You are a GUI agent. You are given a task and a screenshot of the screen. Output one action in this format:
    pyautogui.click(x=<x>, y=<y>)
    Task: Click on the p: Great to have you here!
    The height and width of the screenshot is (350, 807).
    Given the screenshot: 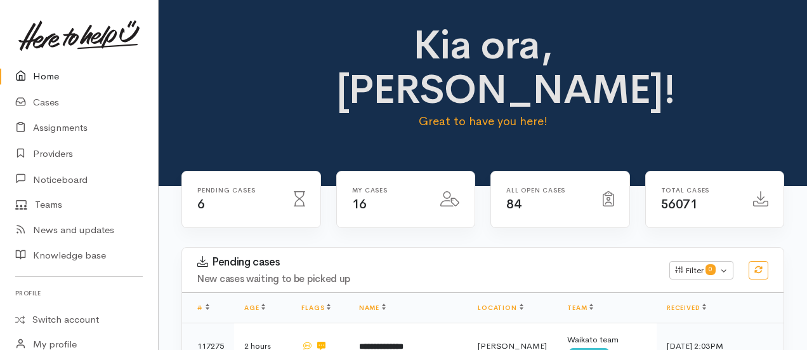 What is the action you would take?
    pyautogui.click(x=483, y=121)
    